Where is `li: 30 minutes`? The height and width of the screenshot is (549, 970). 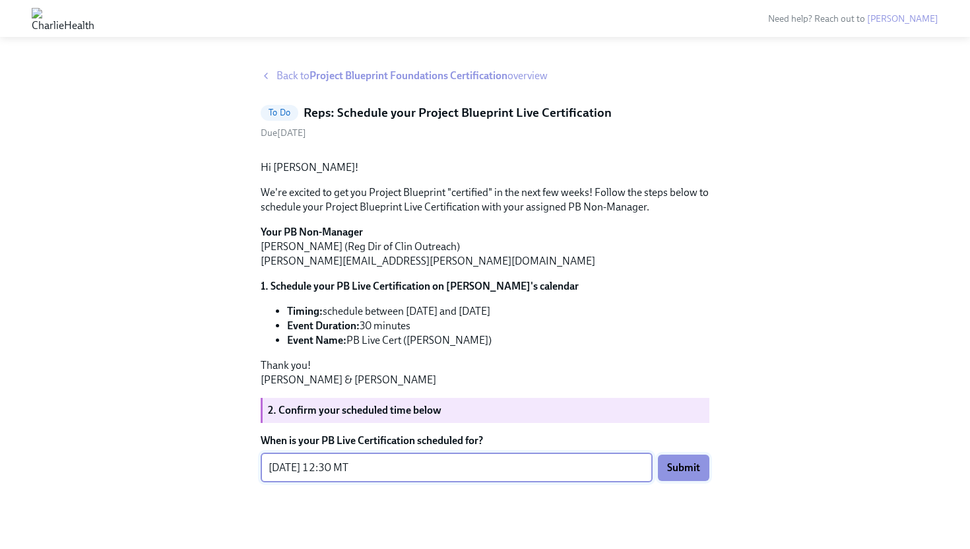
li: 30 minutes is located at coordinates (498, 326).